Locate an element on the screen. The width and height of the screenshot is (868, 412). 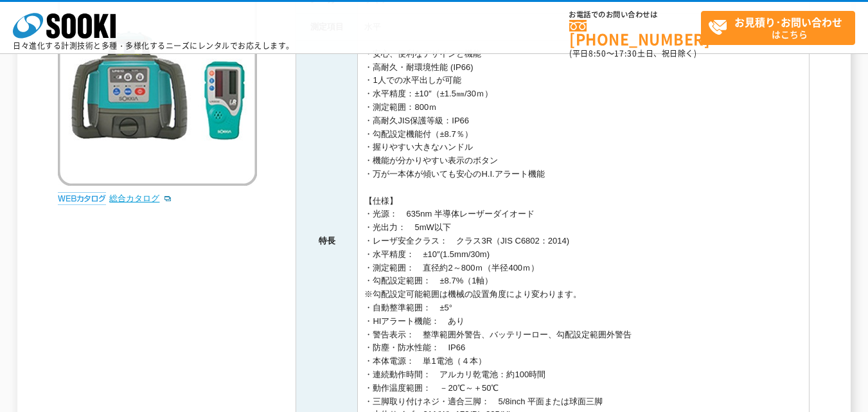
a: お見積り･お問い合わせはこちら is located at coordinates (778, 28).